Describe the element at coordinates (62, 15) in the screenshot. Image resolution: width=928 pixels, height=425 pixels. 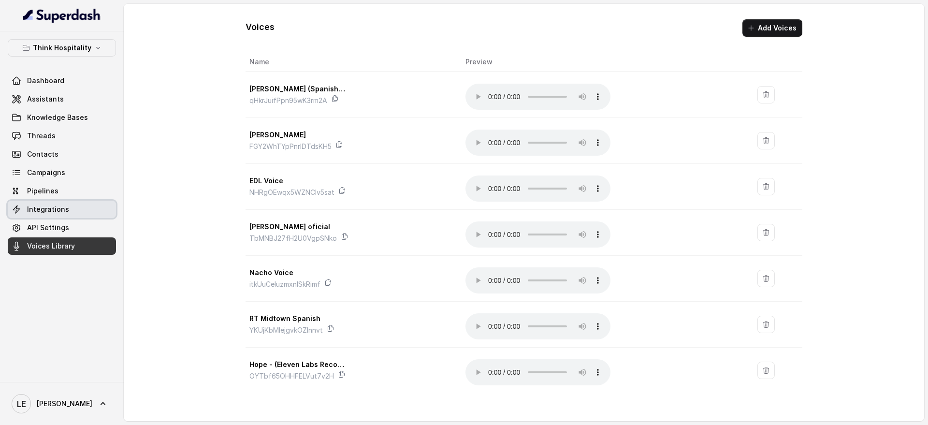
I see `img: light.svg` at that location.